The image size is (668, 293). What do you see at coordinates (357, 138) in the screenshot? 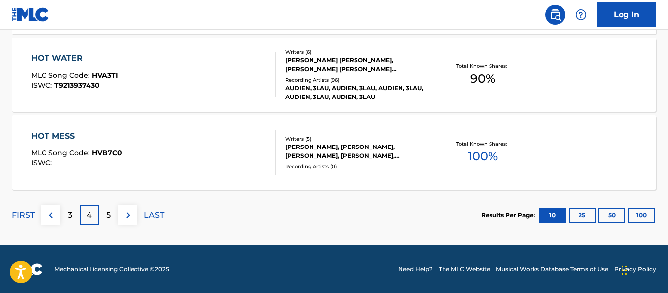
I see `div: Writers ( 5 )` at bounding box center [357, 138].